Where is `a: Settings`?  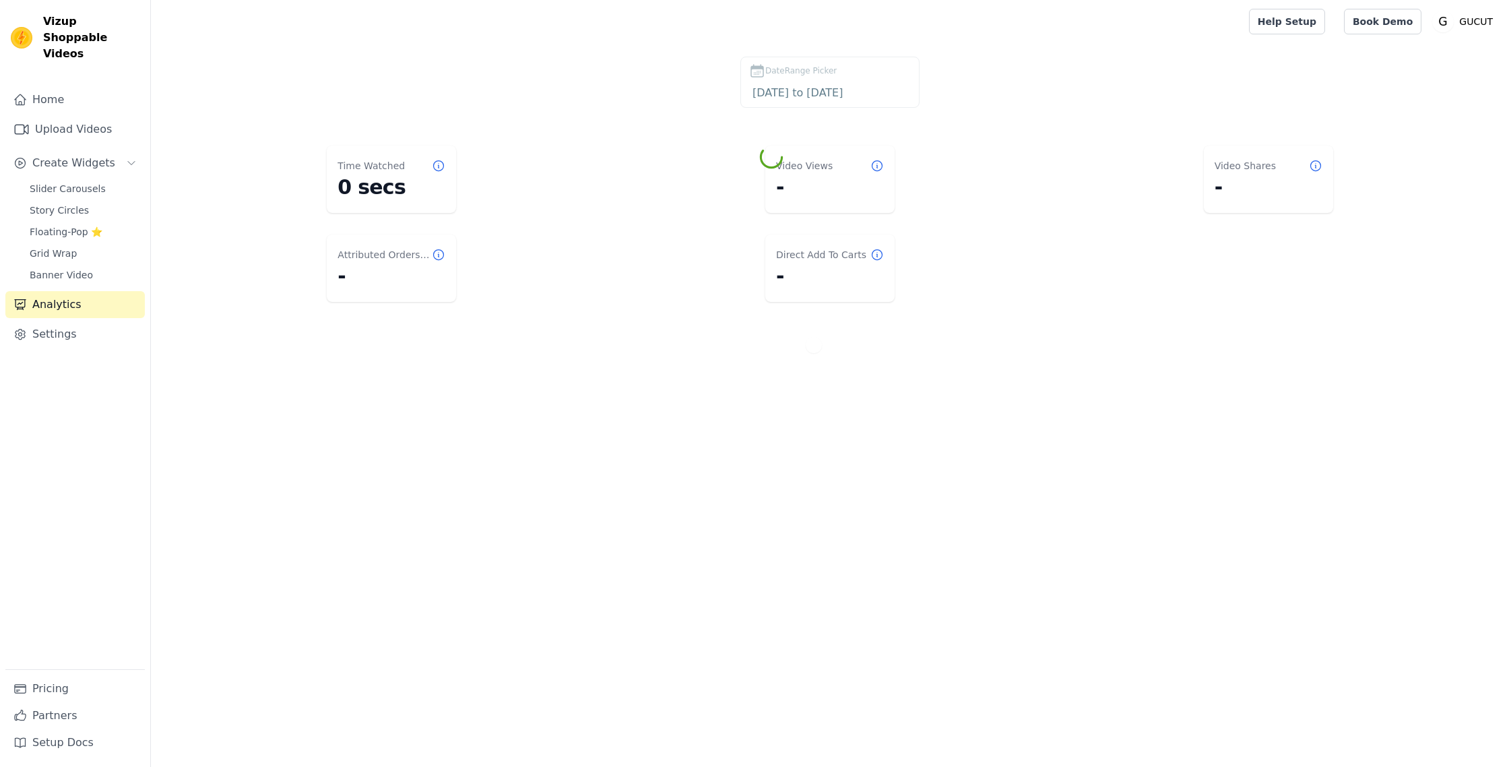 a: Settings is located at coordinates (75, 334).